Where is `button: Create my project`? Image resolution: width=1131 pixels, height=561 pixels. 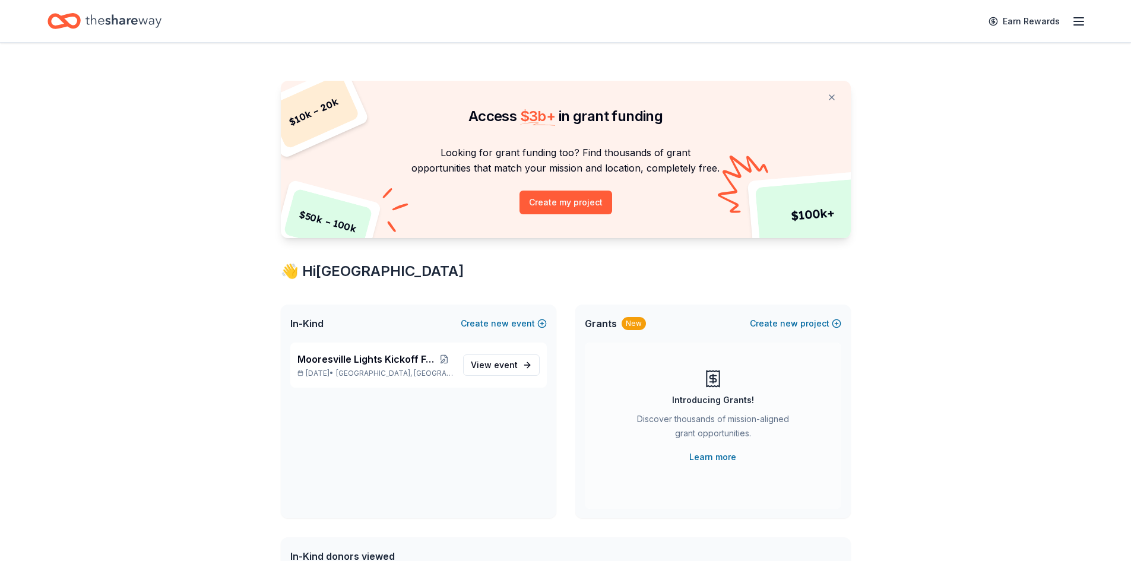 button: Create my project is located at coordinates (566, 202).